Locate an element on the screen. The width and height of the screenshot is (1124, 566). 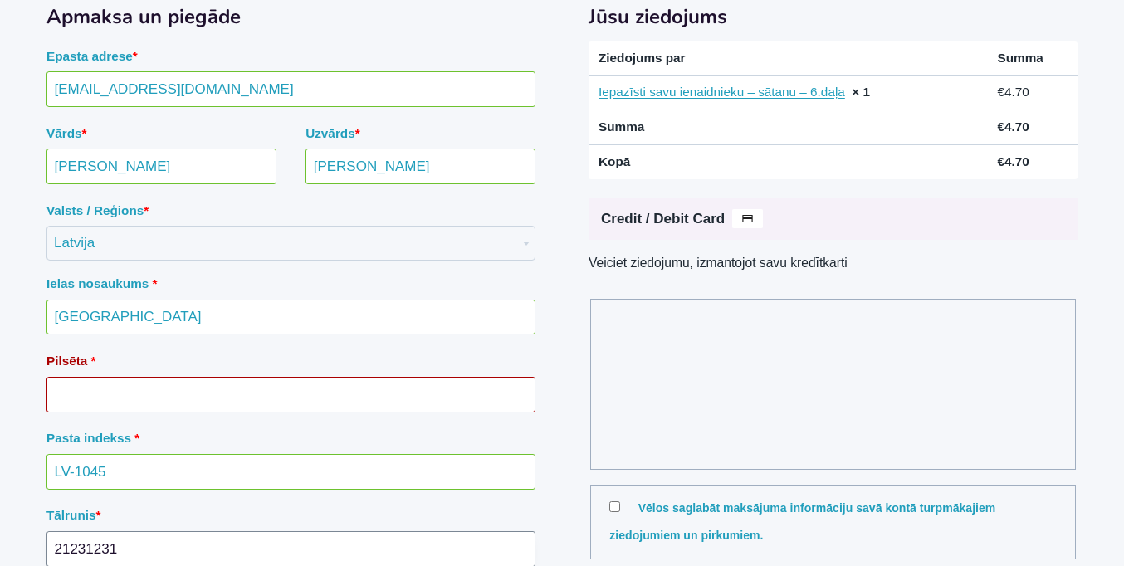
th: Kopā is located at coordinates (788, 162).